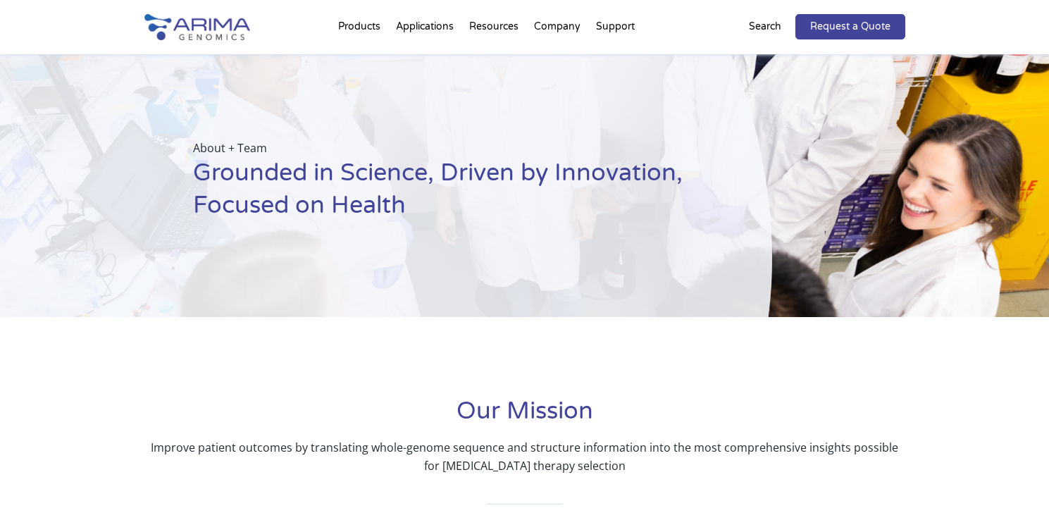  I want to click on p: About + Team, so click(447, 148).